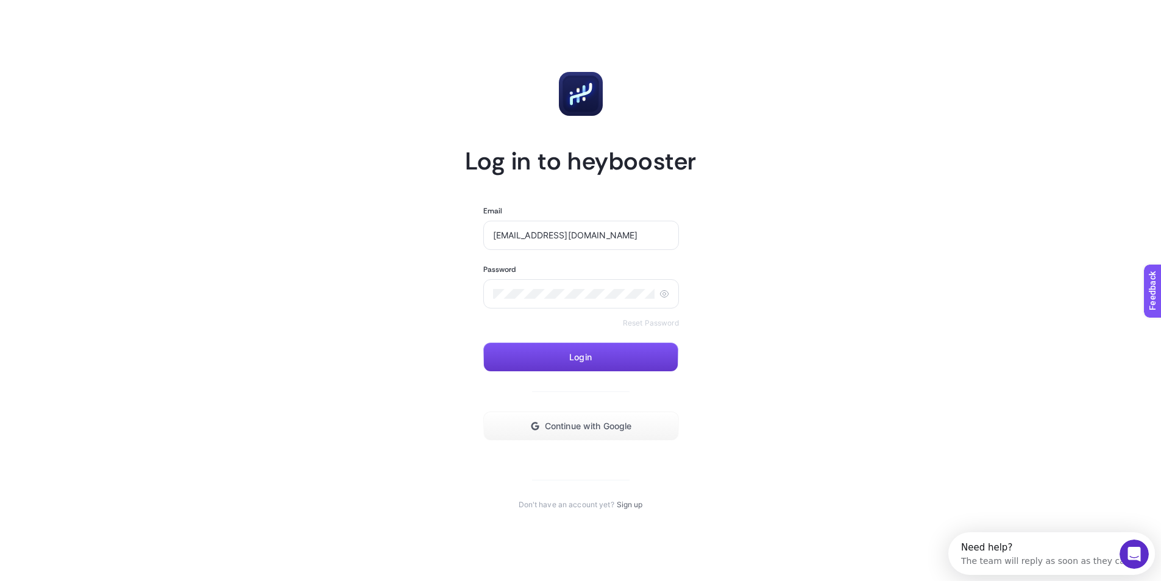  Describe the element at coordinates (588, 426) in the screenshot. I see `span: Continue with Google` at that location.